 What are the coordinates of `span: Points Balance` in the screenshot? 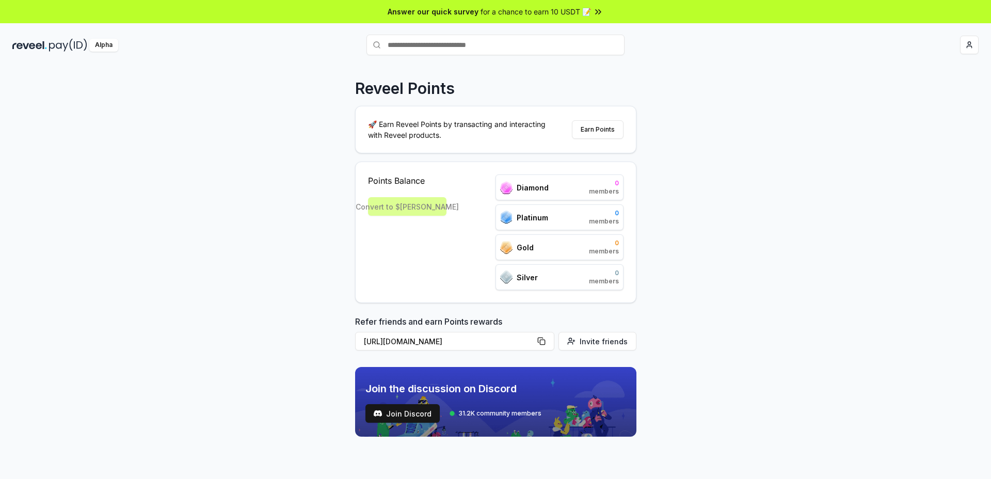 It's located at (407, 181).